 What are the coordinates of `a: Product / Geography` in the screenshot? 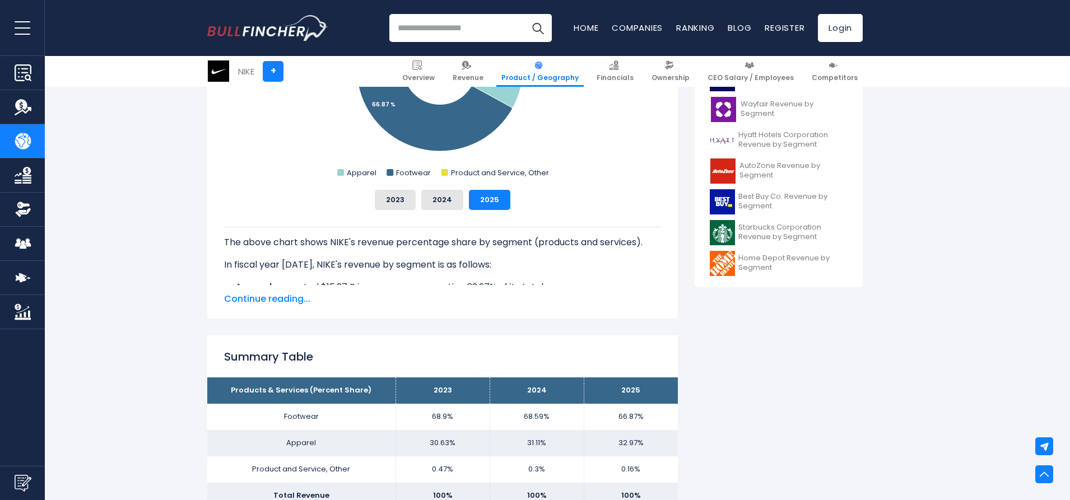 It's located at (540, 71).